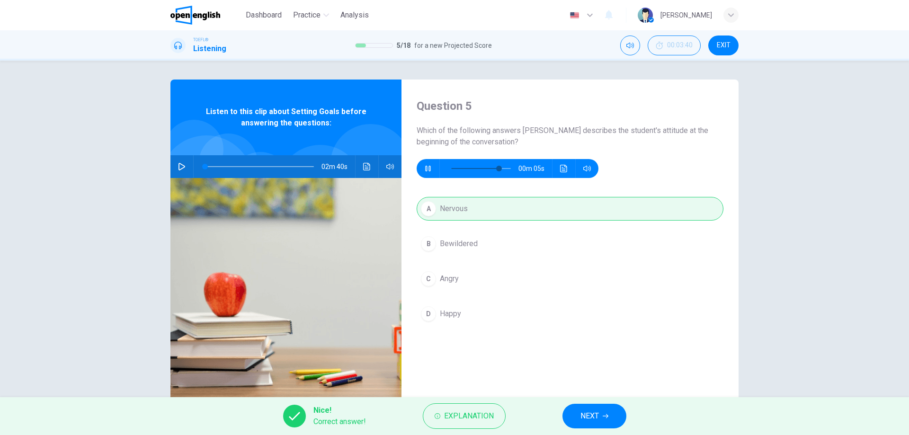 The image size is (909, 435). I want to click on div: Hide, so click(674, 45).